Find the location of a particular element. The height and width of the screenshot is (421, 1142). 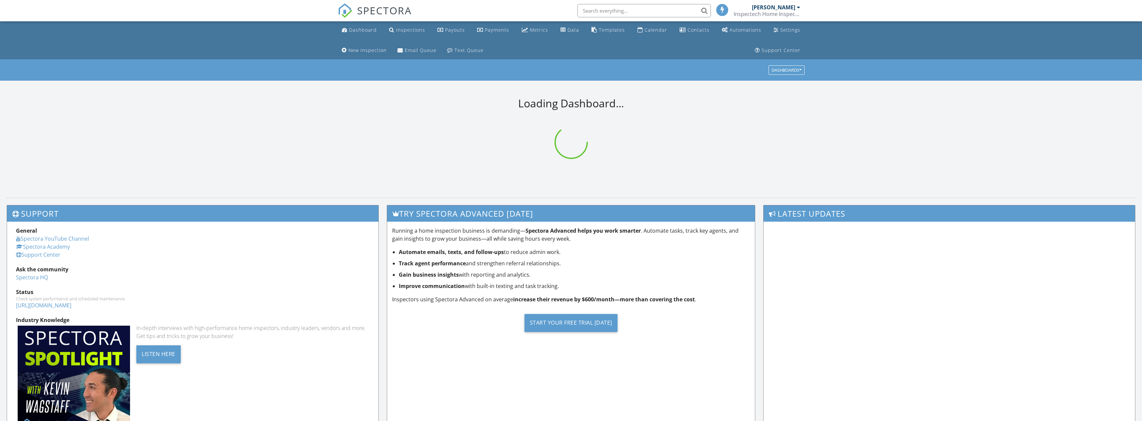

a: Contacts is located at coordinates (694, 30).